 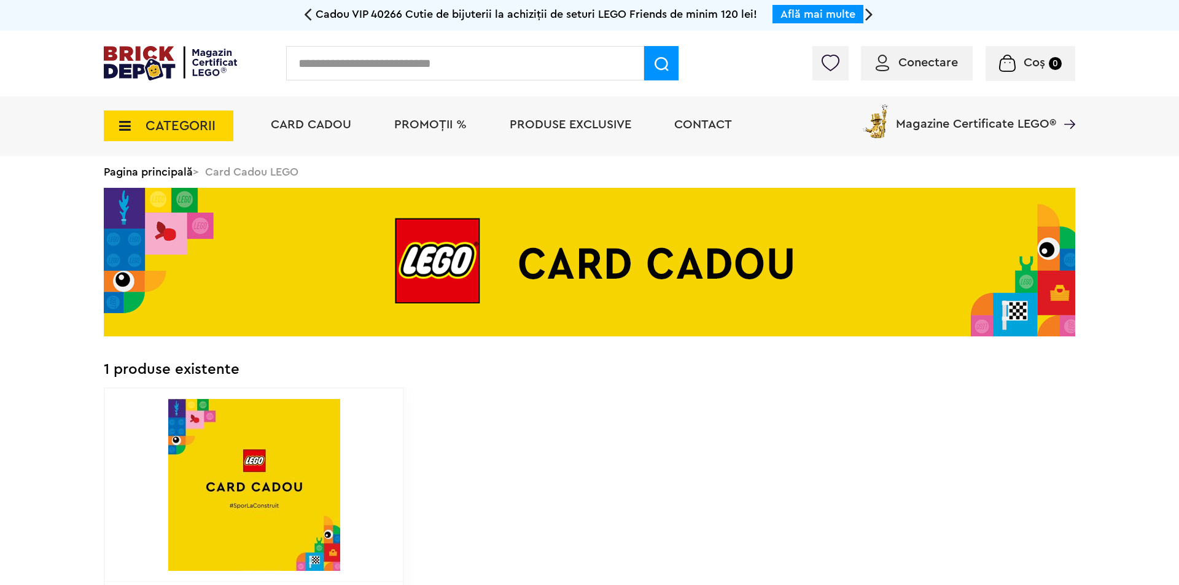 What do you see at coordinates (311, 125) in the screenshot?
I see `a: Card Cadou` at bounding box center [311, 125].